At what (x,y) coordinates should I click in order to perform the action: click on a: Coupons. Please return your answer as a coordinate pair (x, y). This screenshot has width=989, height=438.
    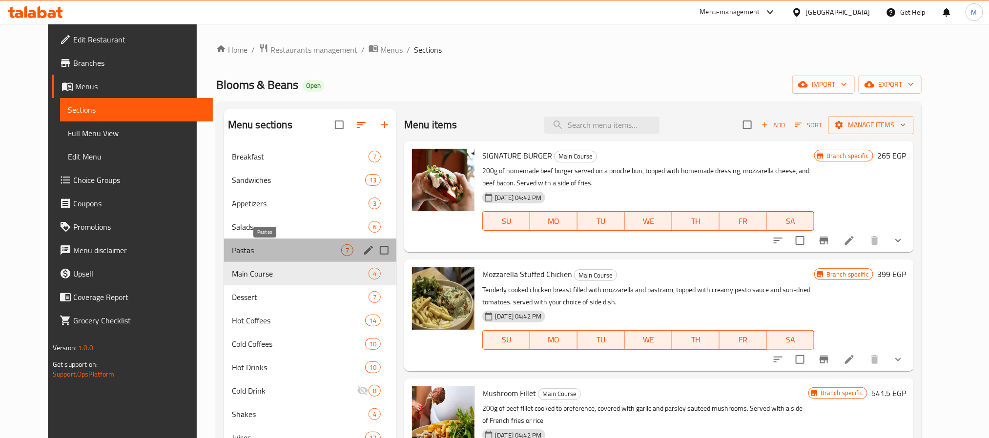
    Looking at the image, I should click on (132, 203).